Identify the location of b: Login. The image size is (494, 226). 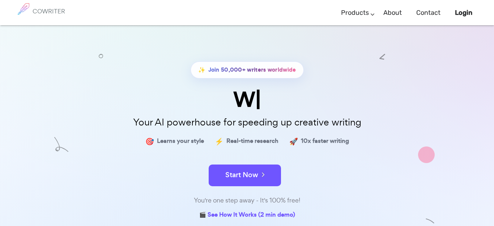
(464, 13).